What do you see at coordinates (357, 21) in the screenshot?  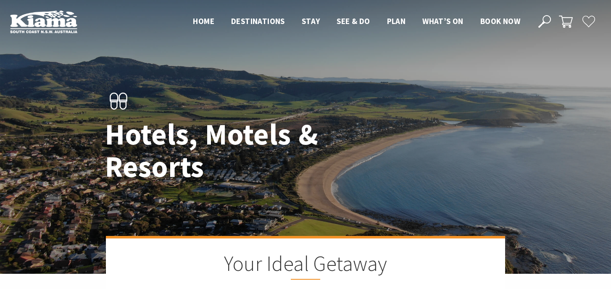 I see `nav: Main Menu` at bounding box center [357, 21].